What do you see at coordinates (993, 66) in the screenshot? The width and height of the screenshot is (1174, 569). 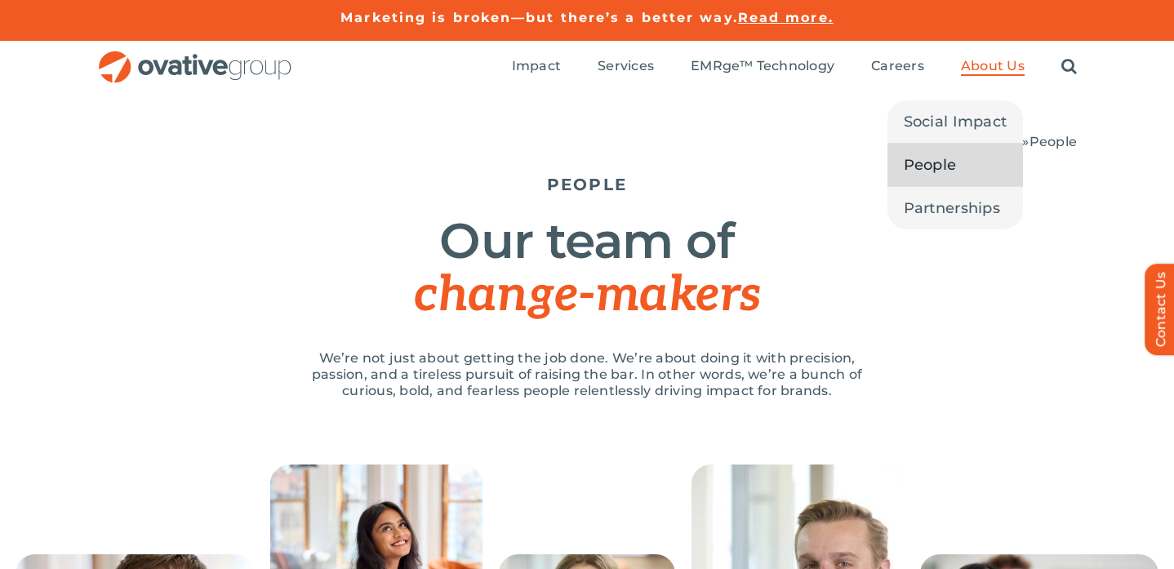 I see `span: About Us` at bounding box center [993, 66].